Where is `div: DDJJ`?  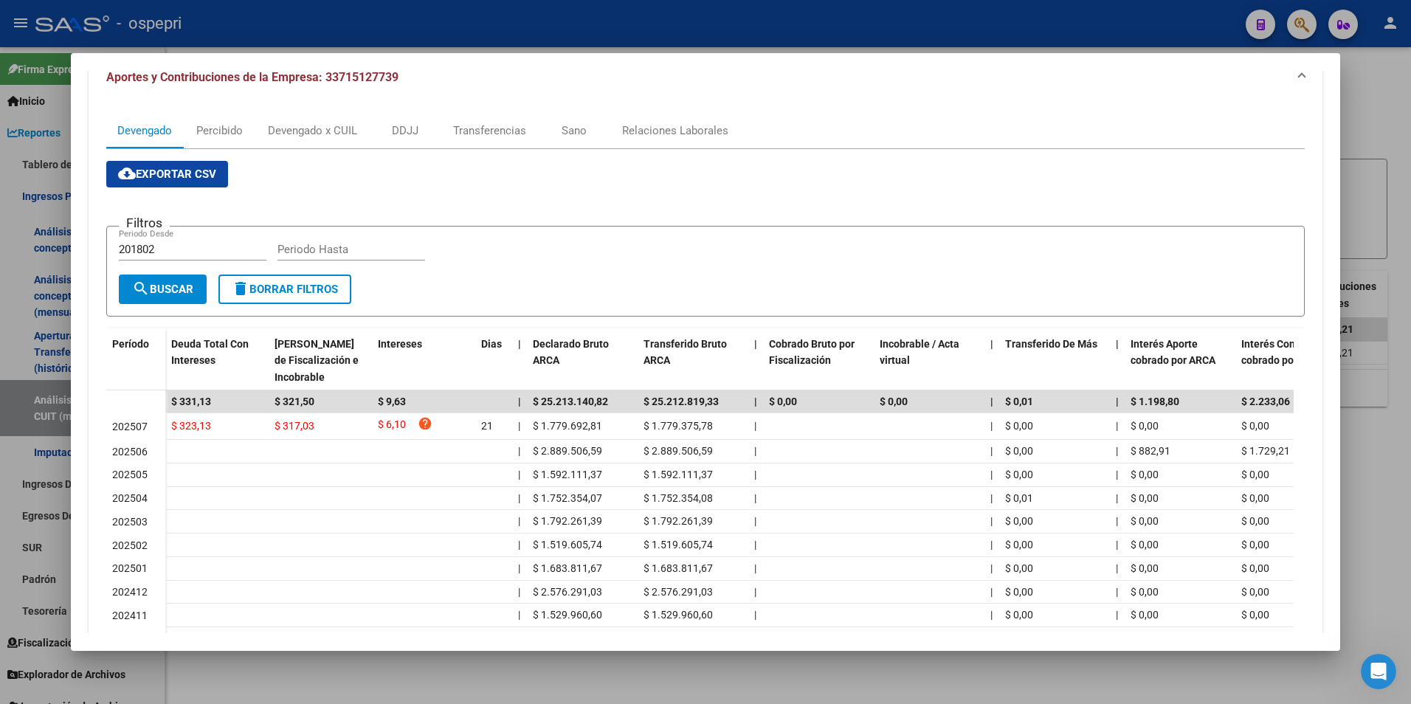 div: DDJJ is located at coordinates (405, 131).